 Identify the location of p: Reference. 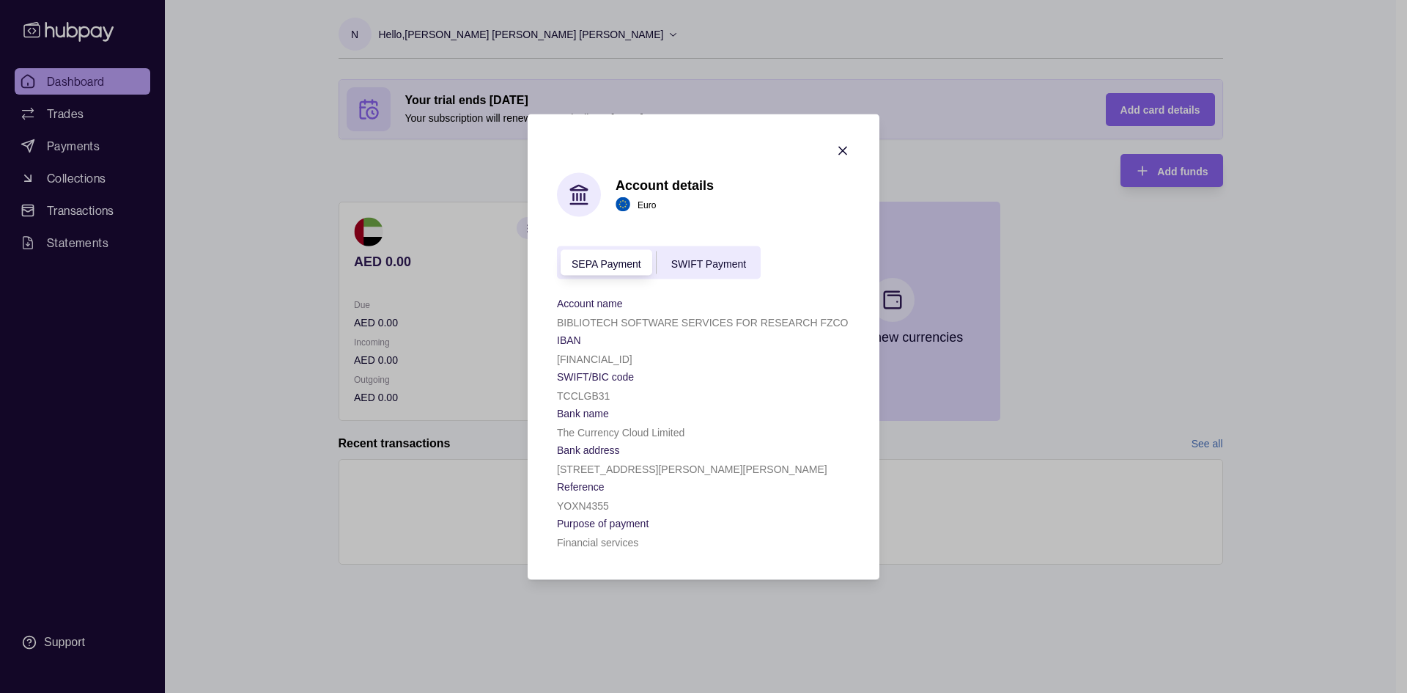
(580, 486).